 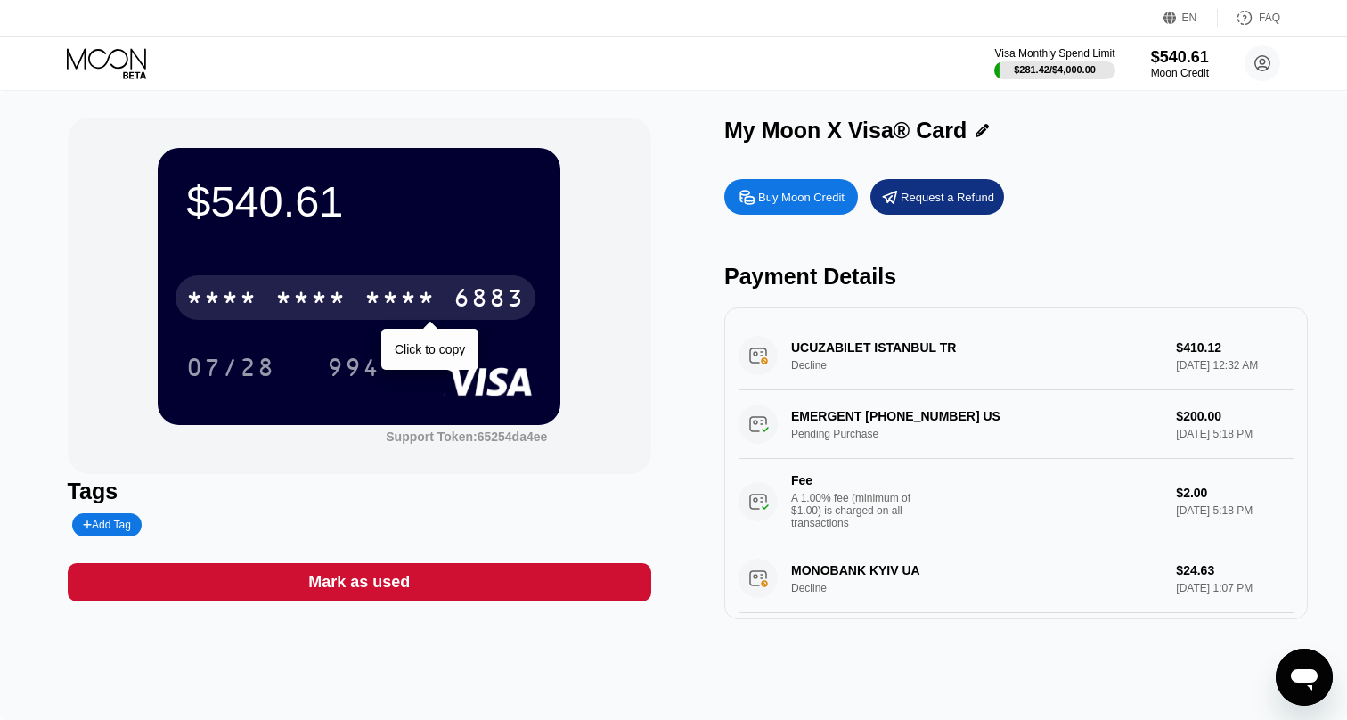 I want to click on div: Add Tag, so click(x=107, y=525).